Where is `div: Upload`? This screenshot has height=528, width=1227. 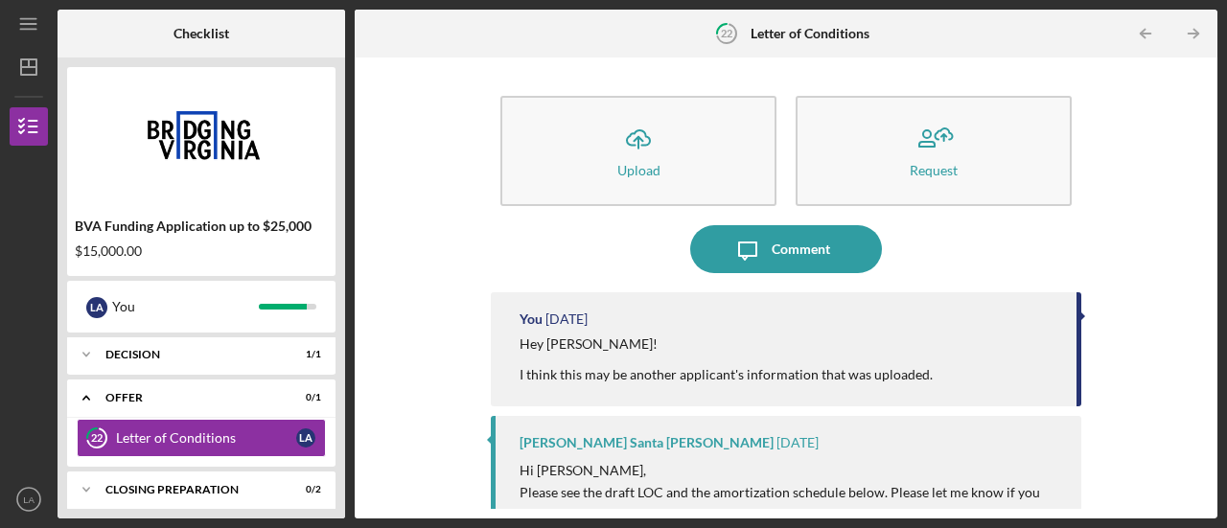 div: Upload is located at coordinates (639, 170).